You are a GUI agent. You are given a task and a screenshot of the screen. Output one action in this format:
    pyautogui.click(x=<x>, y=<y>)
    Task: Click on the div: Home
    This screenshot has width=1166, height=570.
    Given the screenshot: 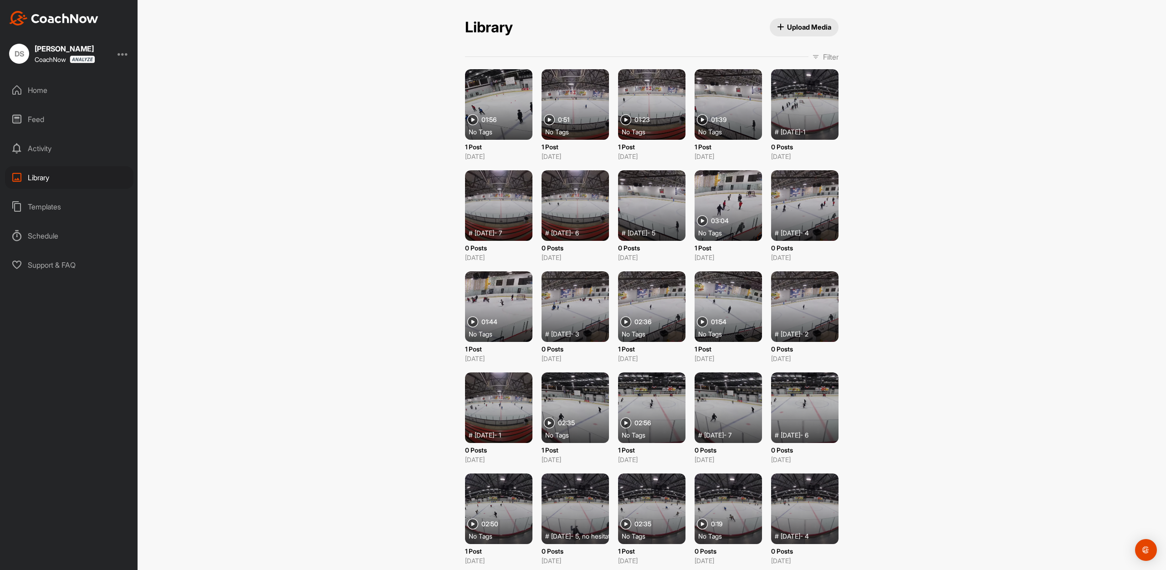 What is the action you would take?
    pyautogui.click(x=69, y=90)
    